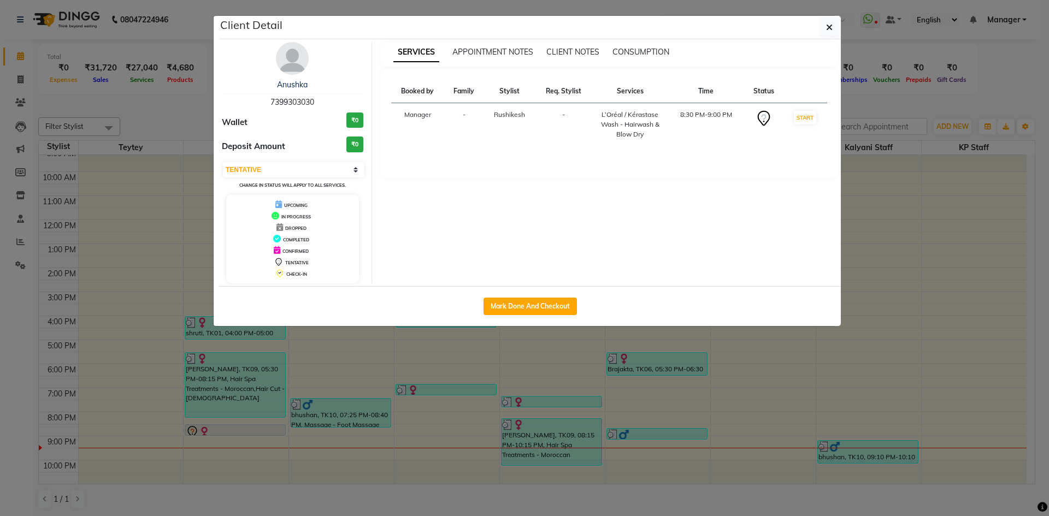  I want to click on span: TENTATIVE, so click(297, 263).